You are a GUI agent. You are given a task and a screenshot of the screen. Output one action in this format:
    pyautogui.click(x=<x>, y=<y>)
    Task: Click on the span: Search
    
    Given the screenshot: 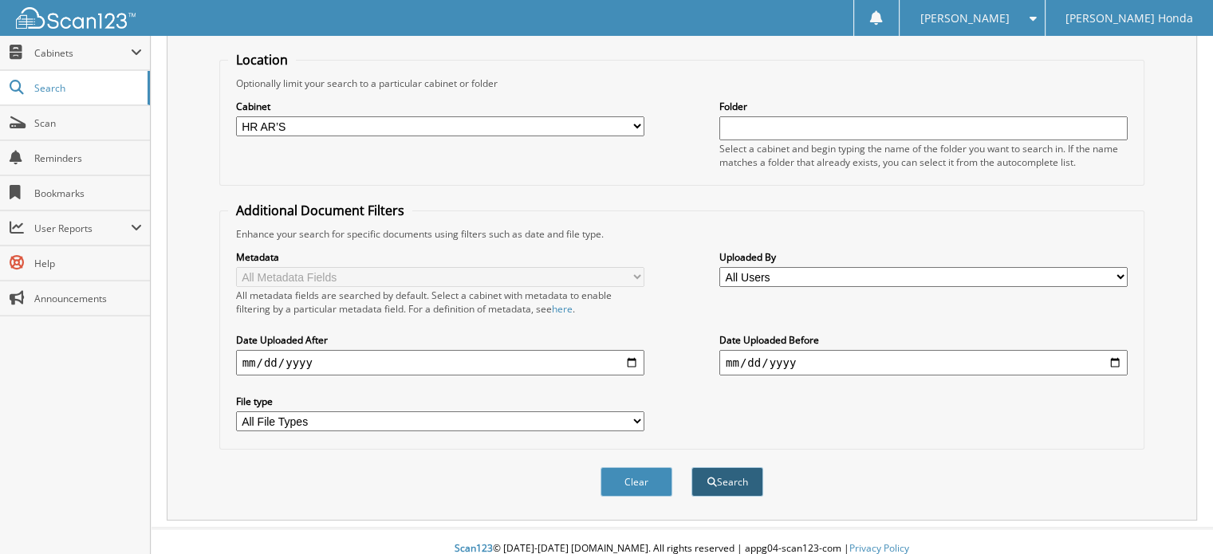 What is the action you would take?
    pyautogui.click(x=87, y=88)
    